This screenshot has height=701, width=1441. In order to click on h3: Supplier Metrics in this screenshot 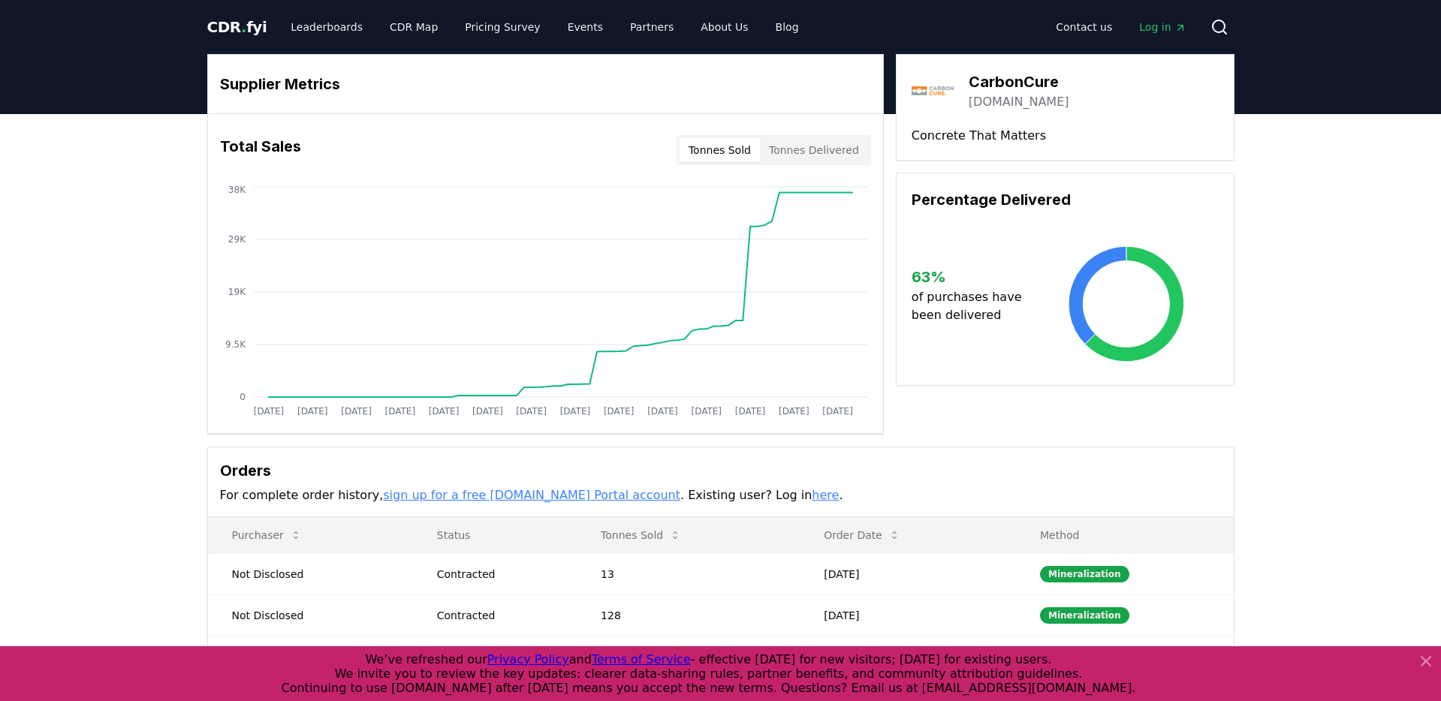, I will do `click(545, 84)`.